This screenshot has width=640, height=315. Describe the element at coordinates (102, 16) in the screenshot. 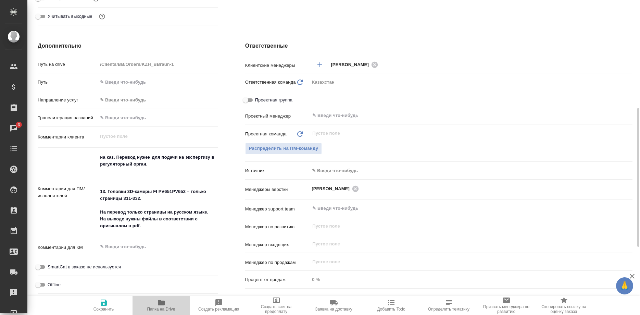

I see `button: Выбери, если сб и вс нужно считать рабочими днями для выполнения заказа.` at that location.